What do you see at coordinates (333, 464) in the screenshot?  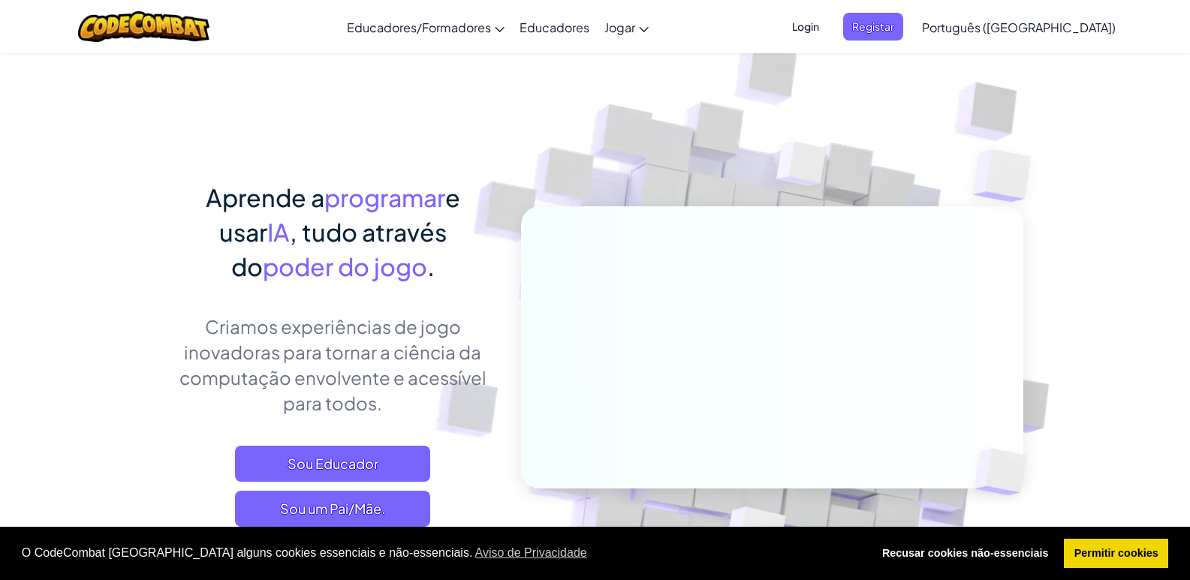 I see `span: Sou Educador` at bounding box center [333, 464].